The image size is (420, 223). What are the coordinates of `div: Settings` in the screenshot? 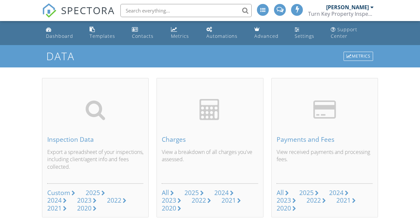 It's located at (305, 36).